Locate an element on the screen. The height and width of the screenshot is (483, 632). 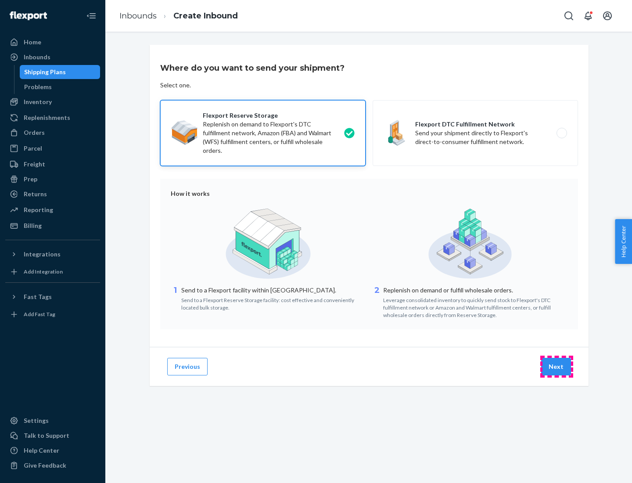
div: Inventory is located at coordinates (38, 102).